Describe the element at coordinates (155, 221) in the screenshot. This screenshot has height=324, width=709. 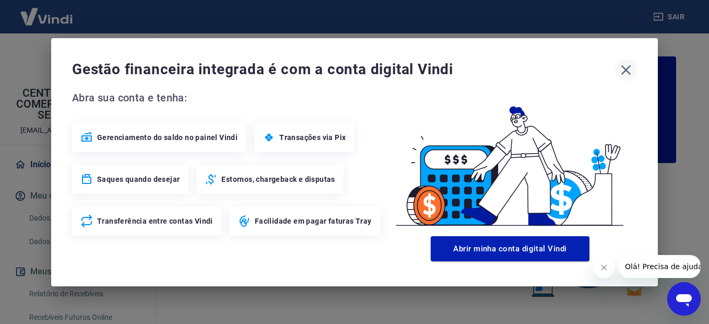
I see `span: Transferência entre contas Vindi` at that location.